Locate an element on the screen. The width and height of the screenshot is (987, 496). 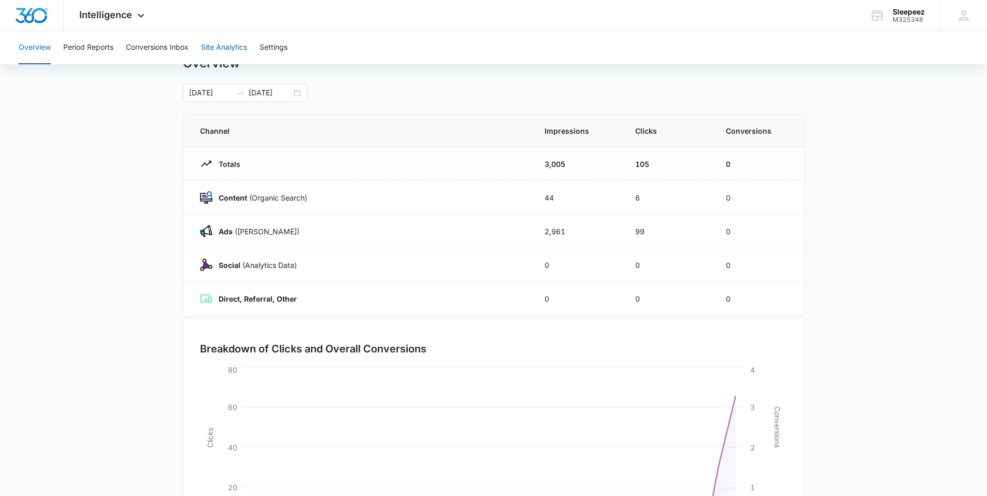
span: Conversions is located at coordinates (756, 131).